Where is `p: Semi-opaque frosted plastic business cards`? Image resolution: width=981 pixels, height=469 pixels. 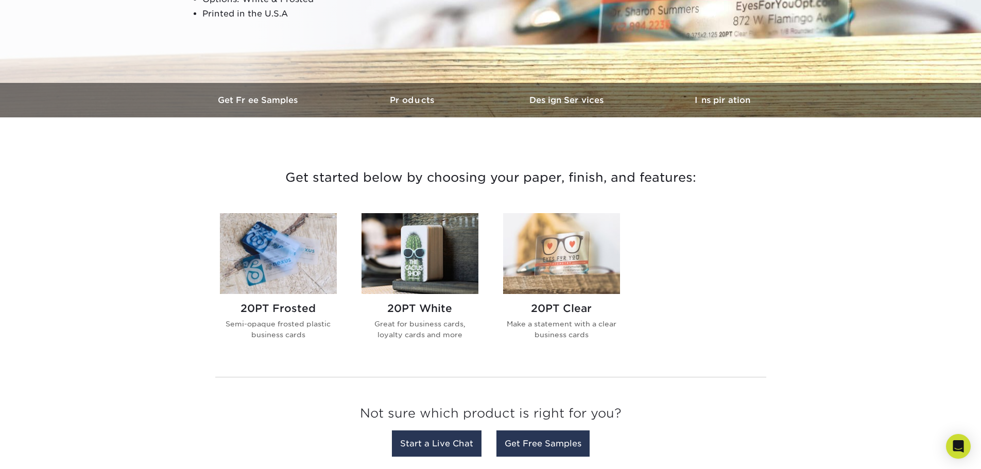
p: Semi-opaque frosted plastic business cards is located at coordinates (278, 329).